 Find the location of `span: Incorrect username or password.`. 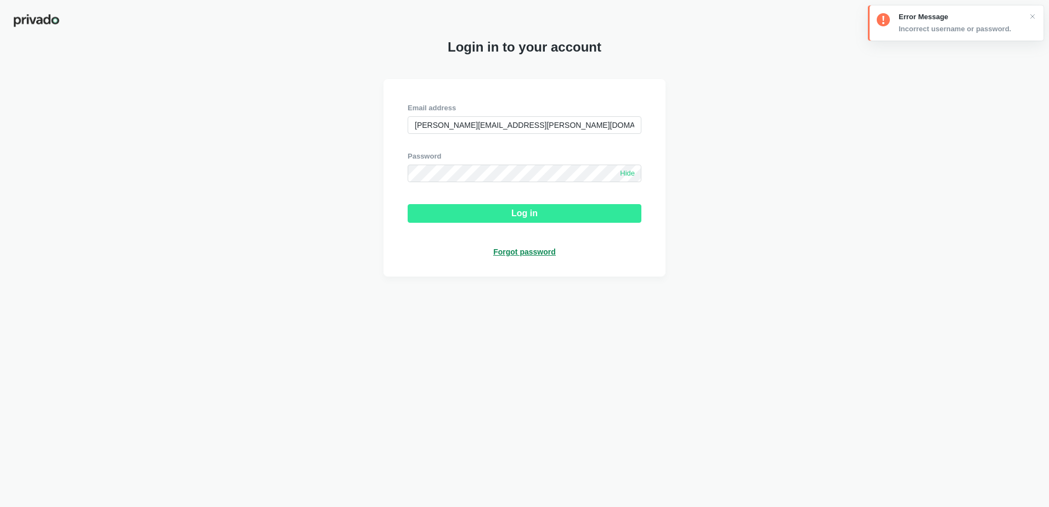

span: Incorrect username or password. is located at coordinates (955, 29).